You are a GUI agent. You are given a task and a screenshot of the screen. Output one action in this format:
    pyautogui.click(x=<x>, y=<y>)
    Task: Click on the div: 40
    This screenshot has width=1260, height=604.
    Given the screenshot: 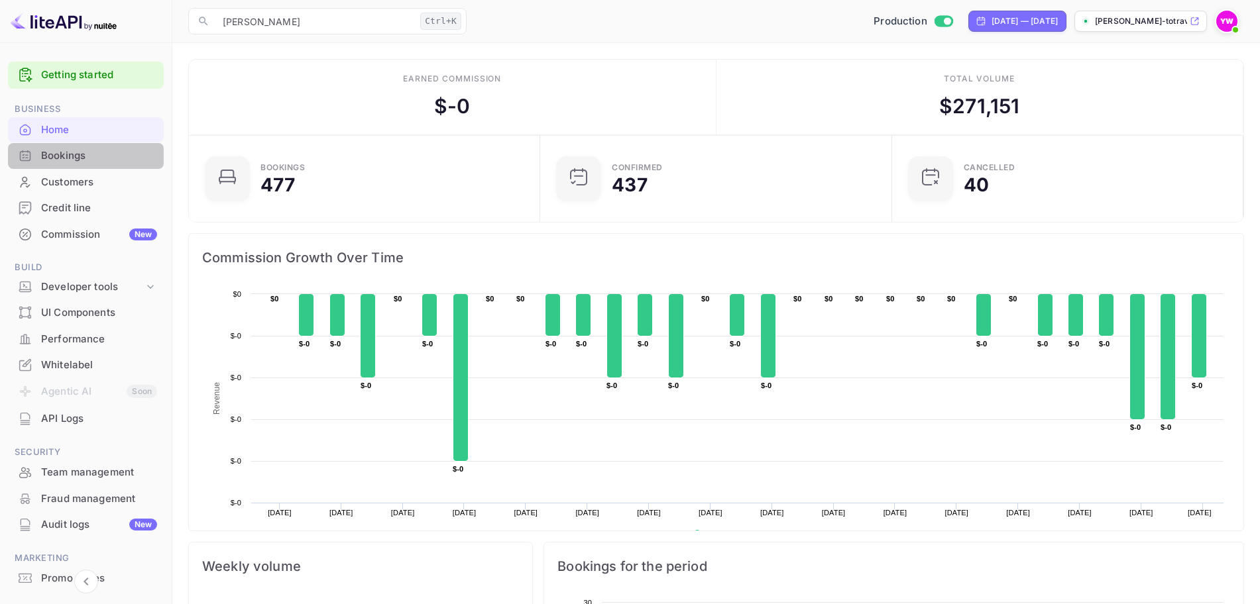 What is the action you would take?
    pyautogui.click(x=976, y=185)
    